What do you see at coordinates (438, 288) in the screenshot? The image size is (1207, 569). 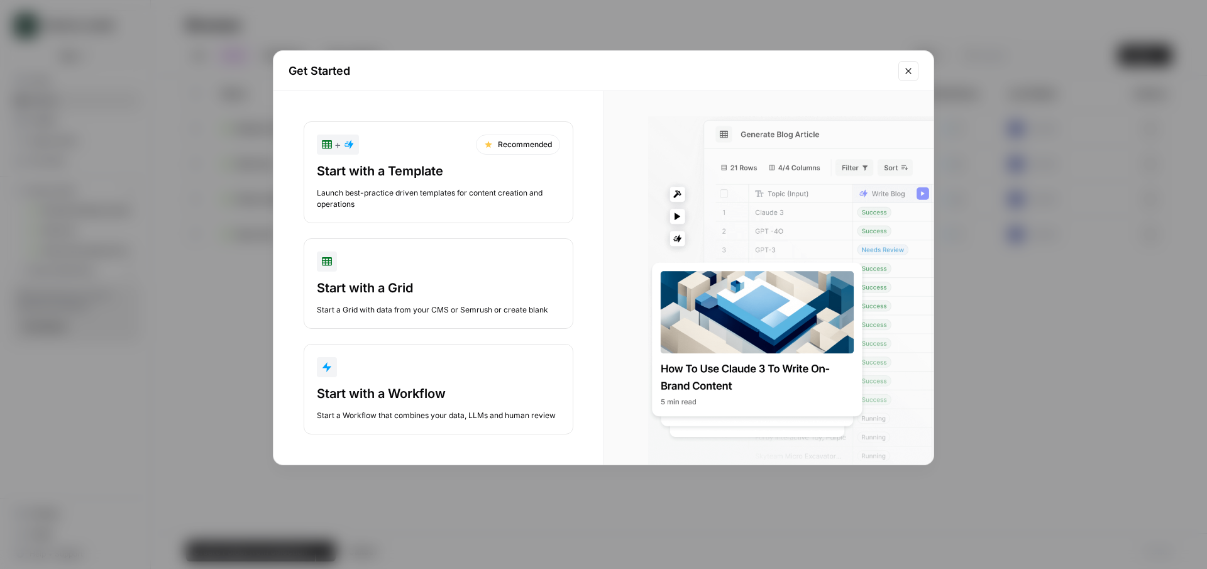 I see `div: Start with a Grid` at bounding box center [438, 288].